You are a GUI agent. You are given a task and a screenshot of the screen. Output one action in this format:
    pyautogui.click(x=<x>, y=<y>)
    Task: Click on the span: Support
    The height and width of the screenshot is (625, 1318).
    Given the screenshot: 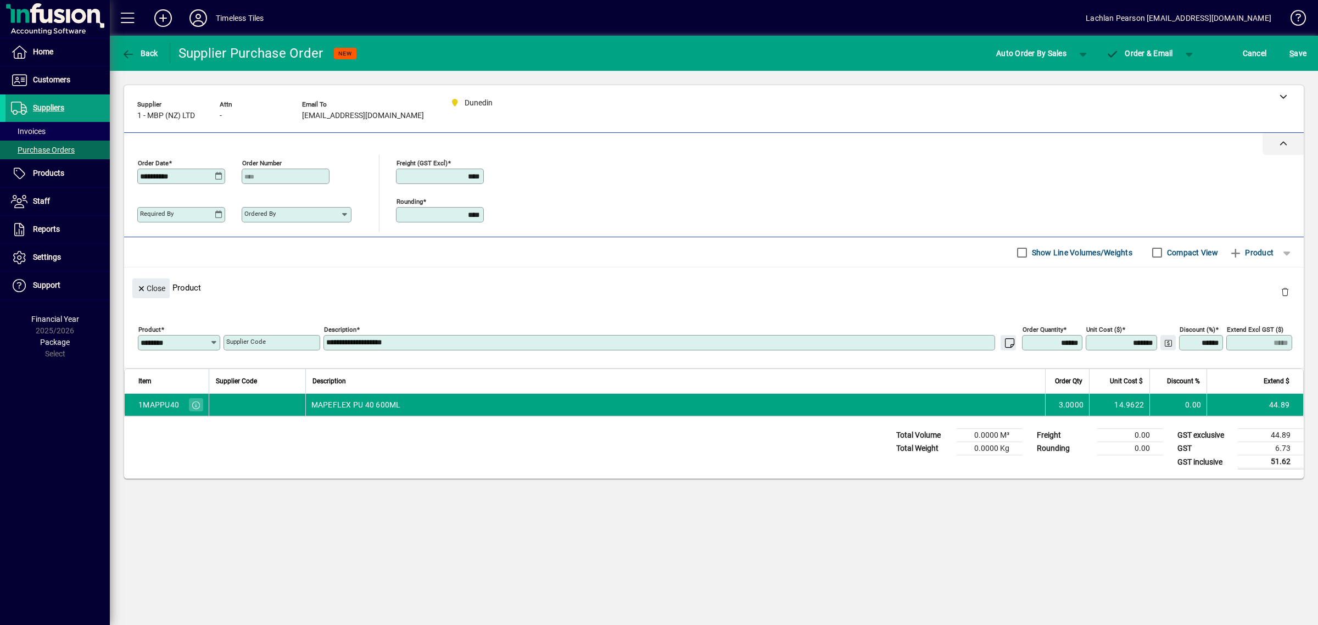 What is the action you would take?
    pyautogui.click(x=47, y=285)
    